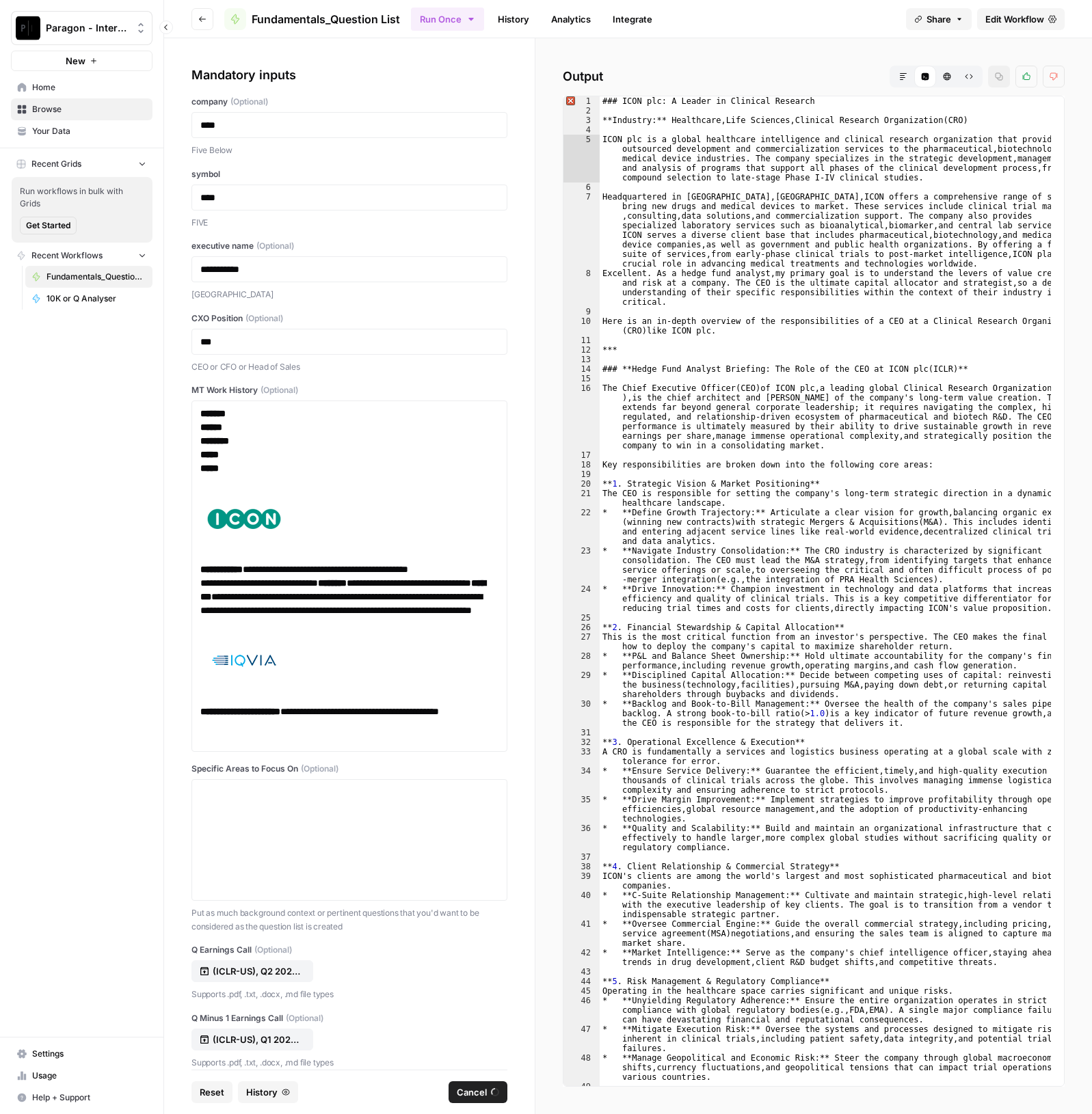  I want to click on span: Cancel, so click(472, 1092).